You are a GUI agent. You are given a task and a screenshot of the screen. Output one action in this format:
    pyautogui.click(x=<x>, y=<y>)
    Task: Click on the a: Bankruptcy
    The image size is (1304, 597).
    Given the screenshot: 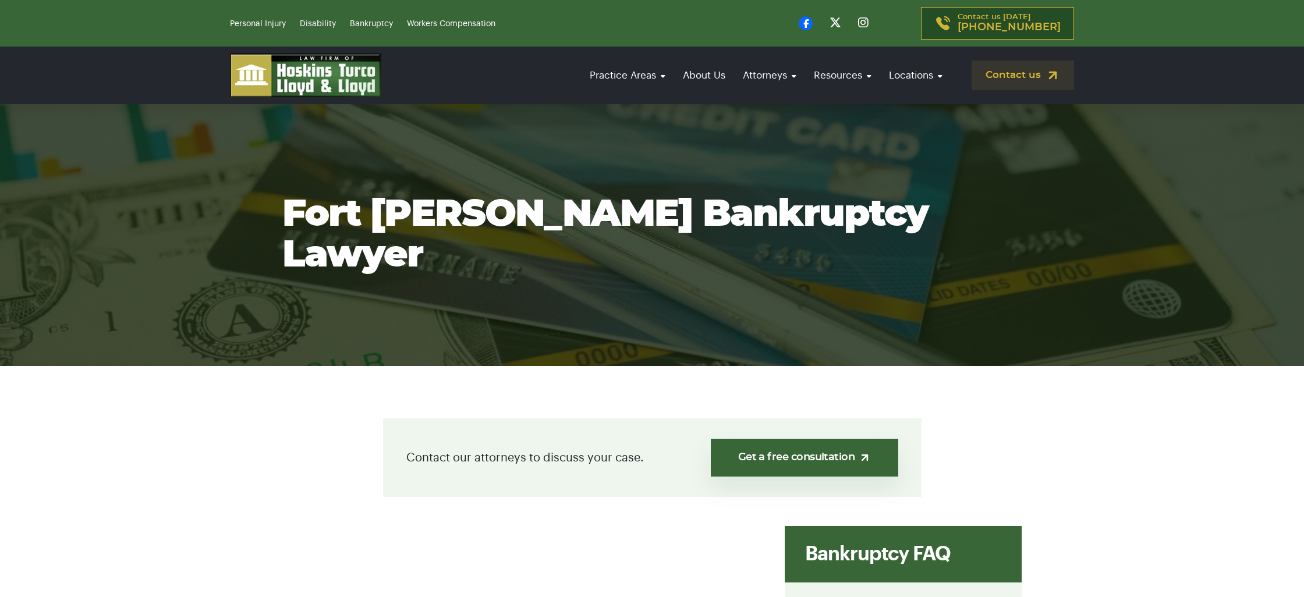 What is the action you would take?
    pyautogui.click(x=372, y=24)
    